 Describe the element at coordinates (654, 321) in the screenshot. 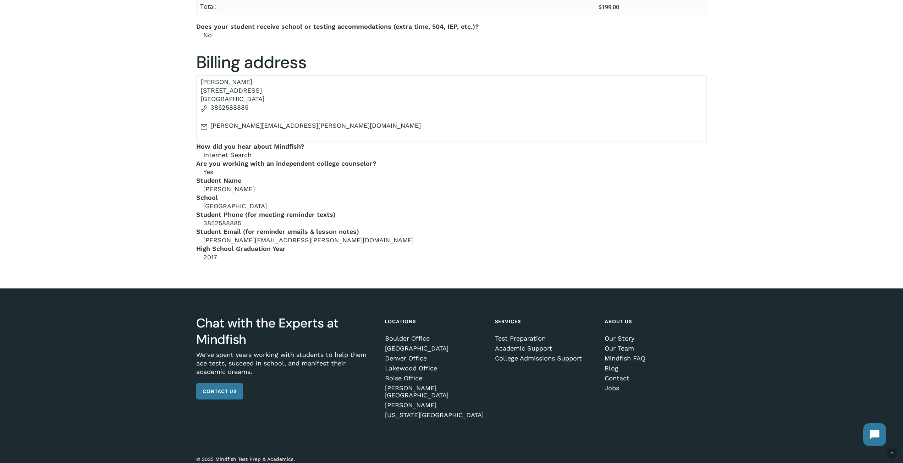

I see `h4: About Us` at that location.